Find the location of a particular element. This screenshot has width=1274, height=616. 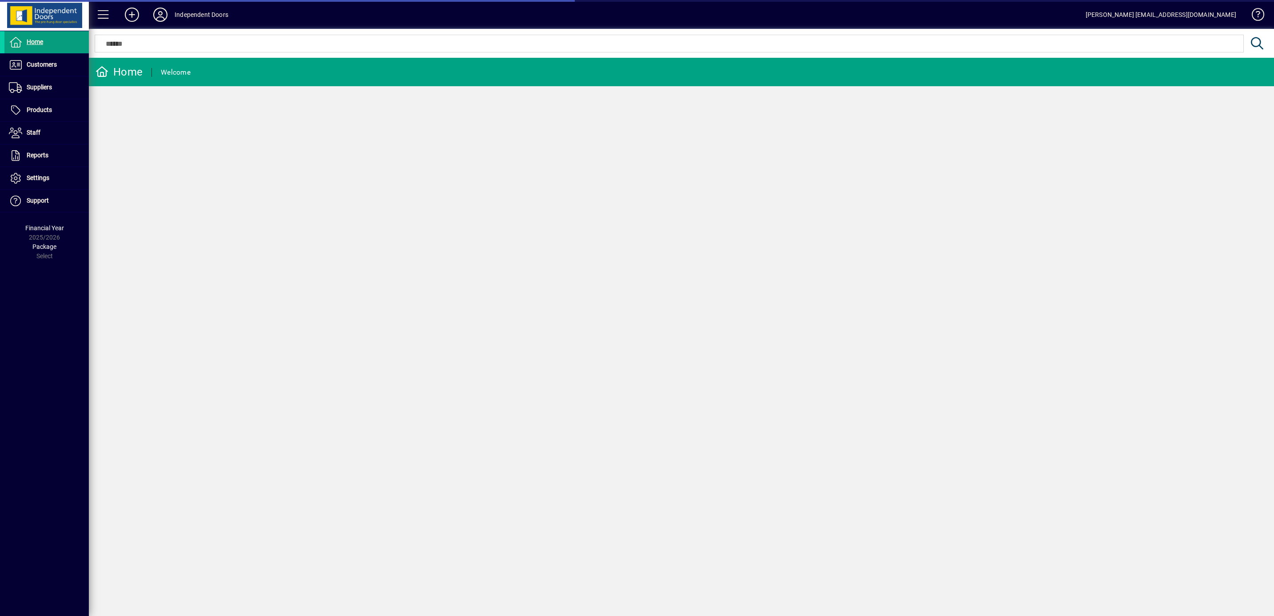

div: Welcome is located at coordinates (176, 72).